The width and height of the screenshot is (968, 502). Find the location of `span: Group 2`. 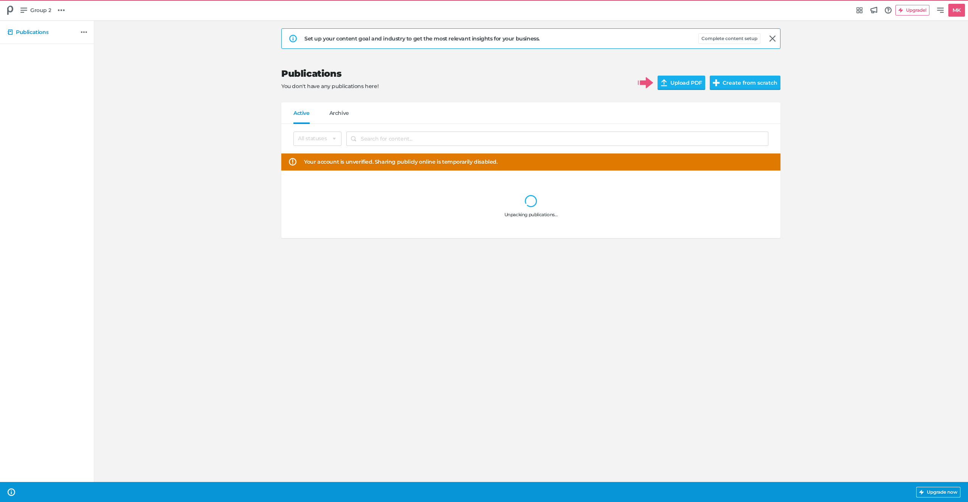

span: Group 2 is located at coordinates (40, 10).